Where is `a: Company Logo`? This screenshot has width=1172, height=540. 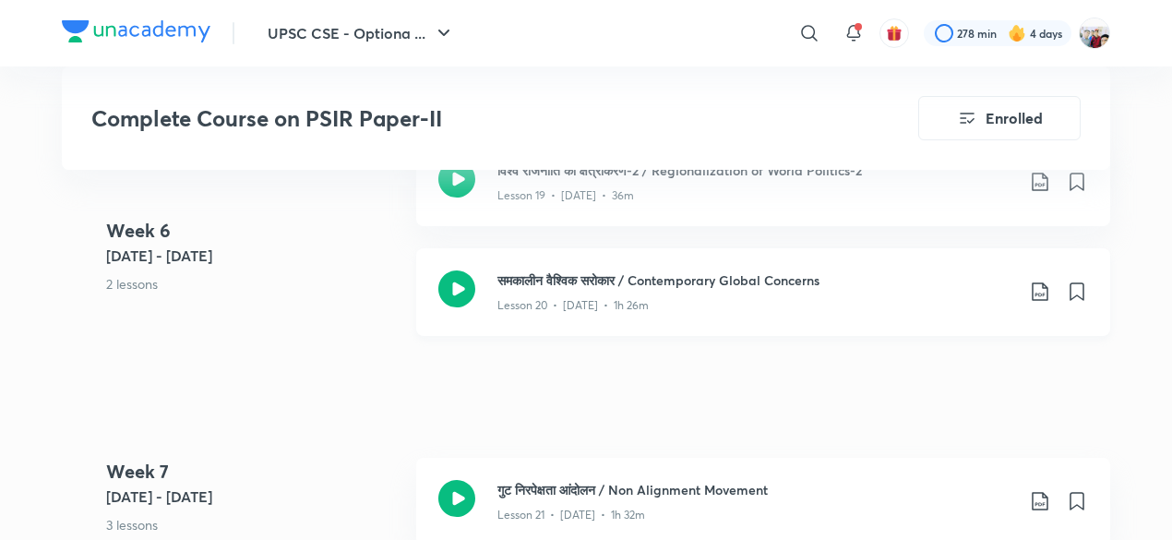 a: Company Logo is located at coordinates (136, 33).